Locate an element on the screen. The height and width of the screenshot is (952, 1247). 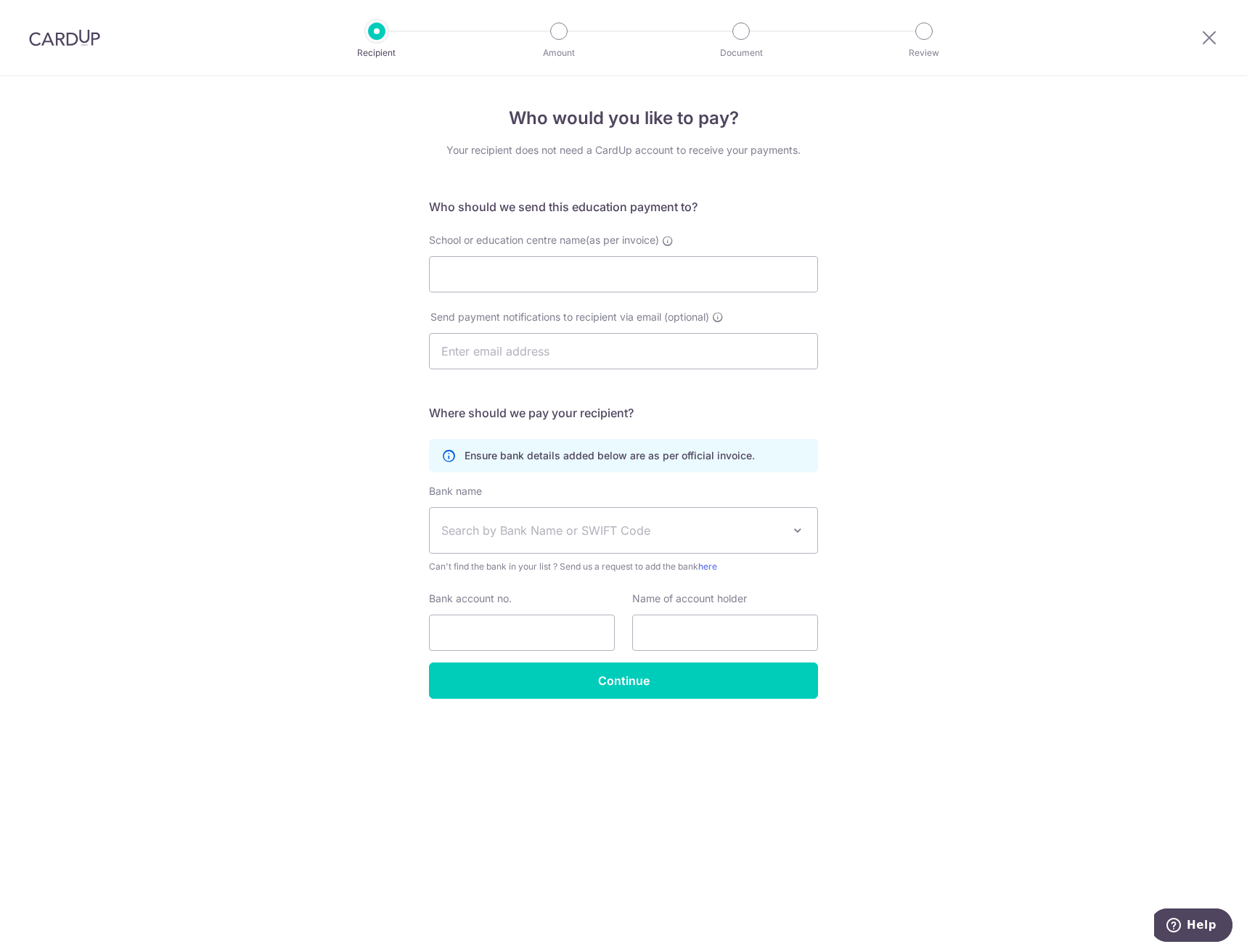
h5: Who should we send this education payment to? is located at coordinates (624, 207).